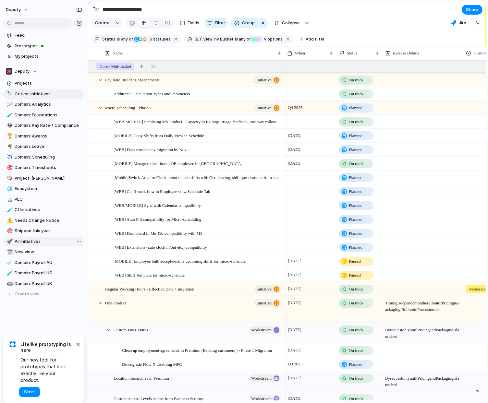 This screenshot has width=488, height=403. What do you see at coordinates (78, 344) in the screenshot?
I see `button: Dismiss` at bounding box center [78, 344].